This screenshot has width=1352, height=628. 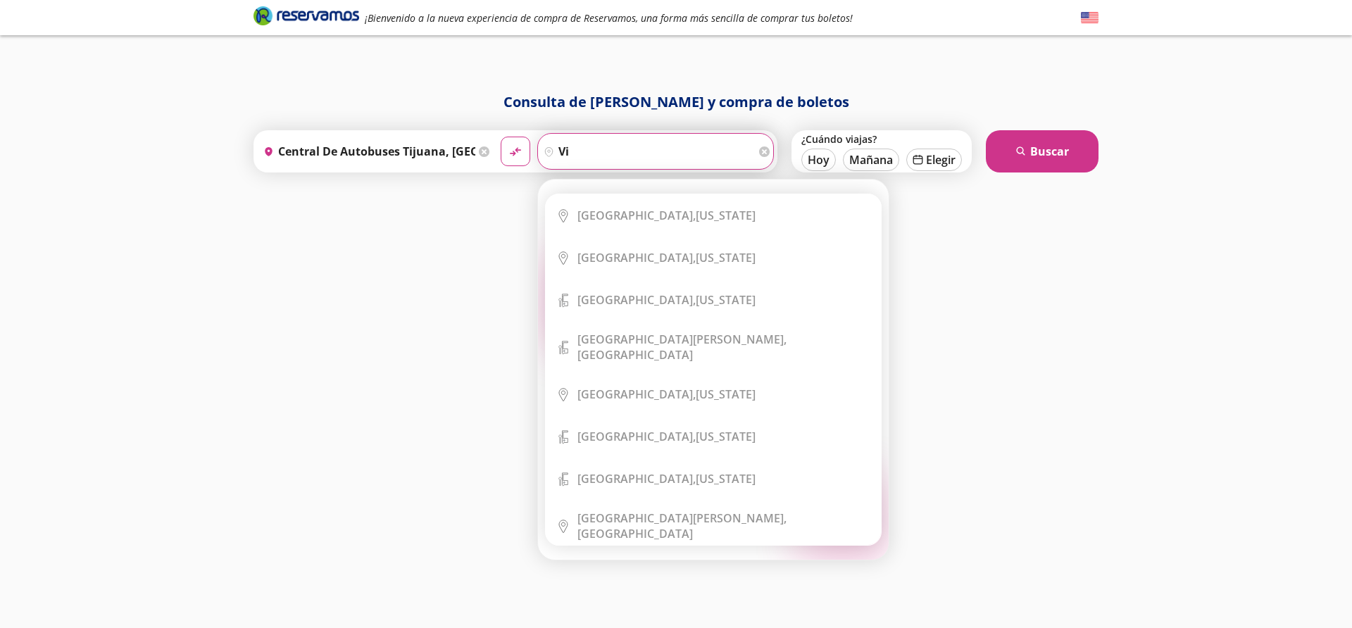 I want to click on i: Brand Logo, so click(x=306, y=15).